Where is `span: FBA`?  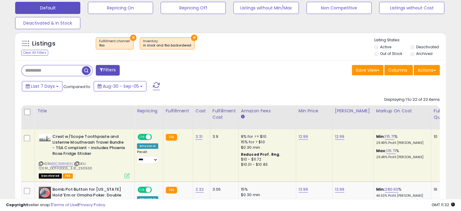
span: FBA is located at coordinates (68, 176).